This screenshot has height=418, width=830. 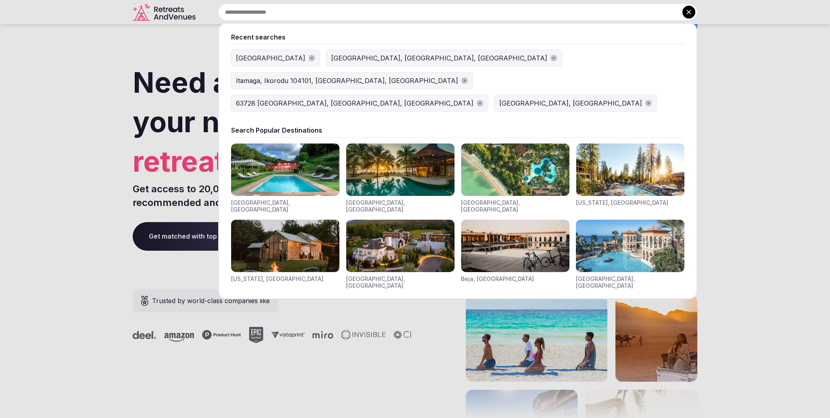 What do you see at coordinates (400, 178) in the screenshot?
I see `div: Visit venues for Riviera Maya, Mexico` at bounding box center [400, 178].